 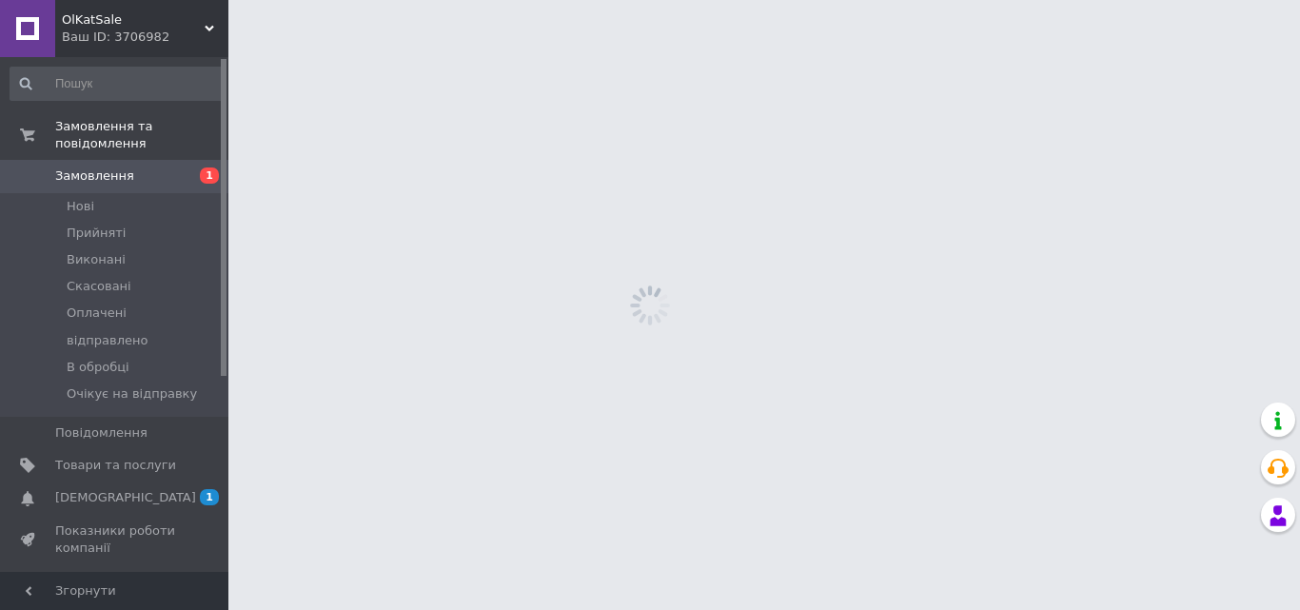 What do you see at coordinates (101, 433) in the screenshot?
I see `span: Повідомлення` at bounding box center [101, 433].